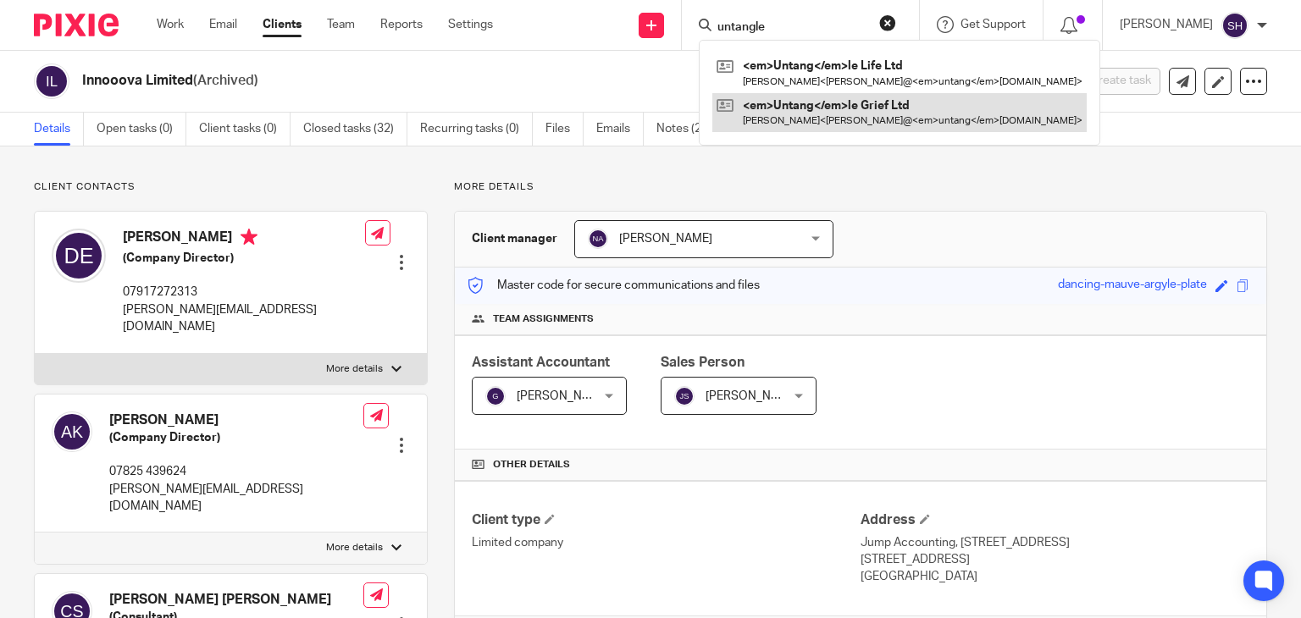 This screenshot has width=1301, height=618. What do you see at coordinates (1111, 81) in the screenshot?
I see `button: Create task` at bounding box center [1111, 81].